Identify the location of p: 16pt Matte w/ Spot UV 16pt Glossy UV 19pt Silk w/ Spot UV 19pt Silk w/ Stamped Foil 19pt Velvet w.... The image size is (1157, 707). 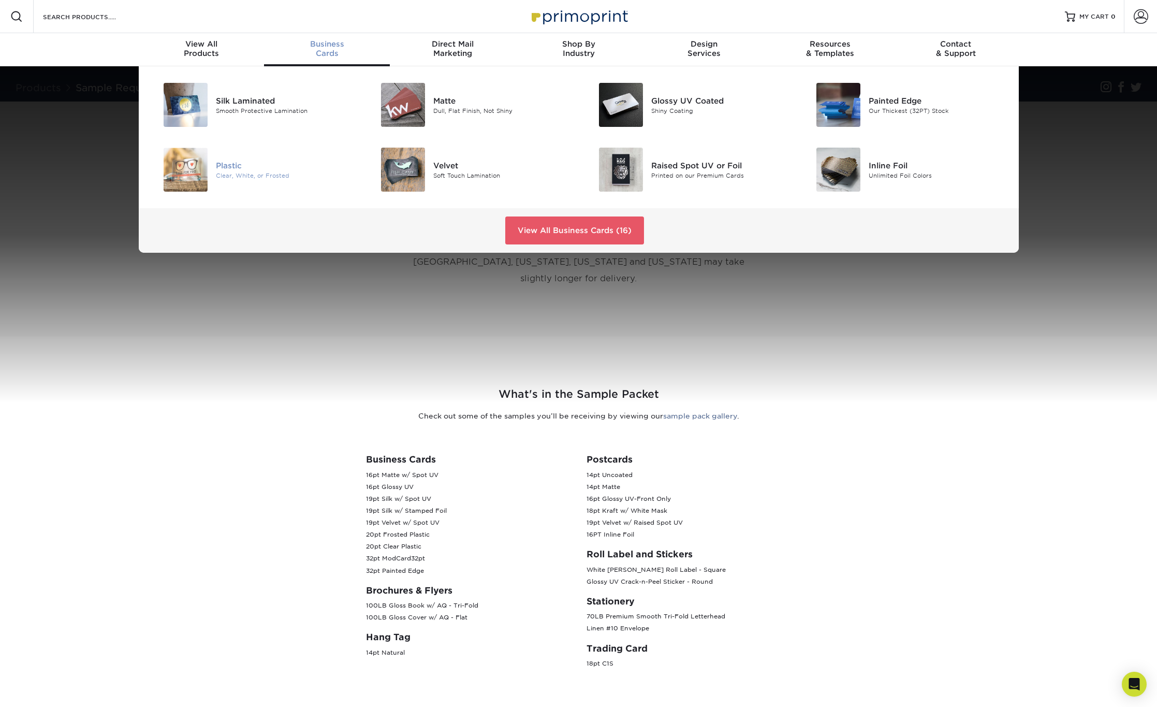
(469, 523).